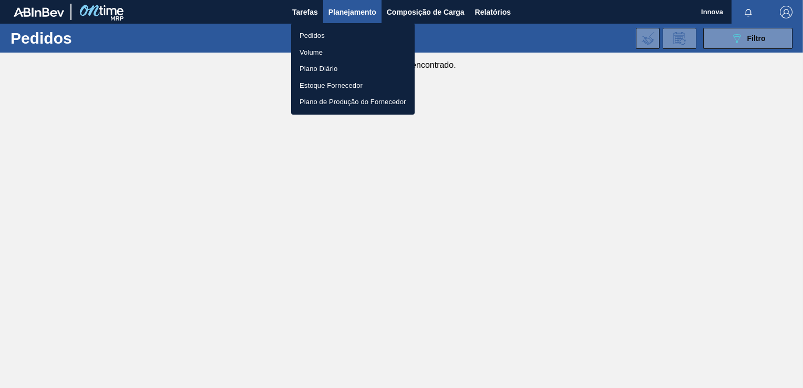  What do you see at coordinates (353, 69) in the screenshot?
I see `li: Plano Diário` at bounding box center [353, 69].